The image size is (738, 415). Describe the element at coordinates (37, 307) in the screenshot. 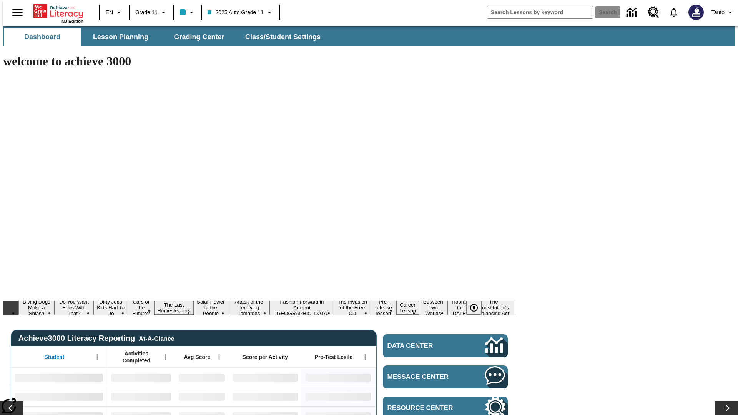

I see `button: Slide 1 Diving Dogs Make a Splash` at that location.